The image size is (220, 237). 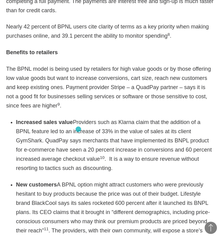 I want to click on sup: 10, so click(x=102, y=158).